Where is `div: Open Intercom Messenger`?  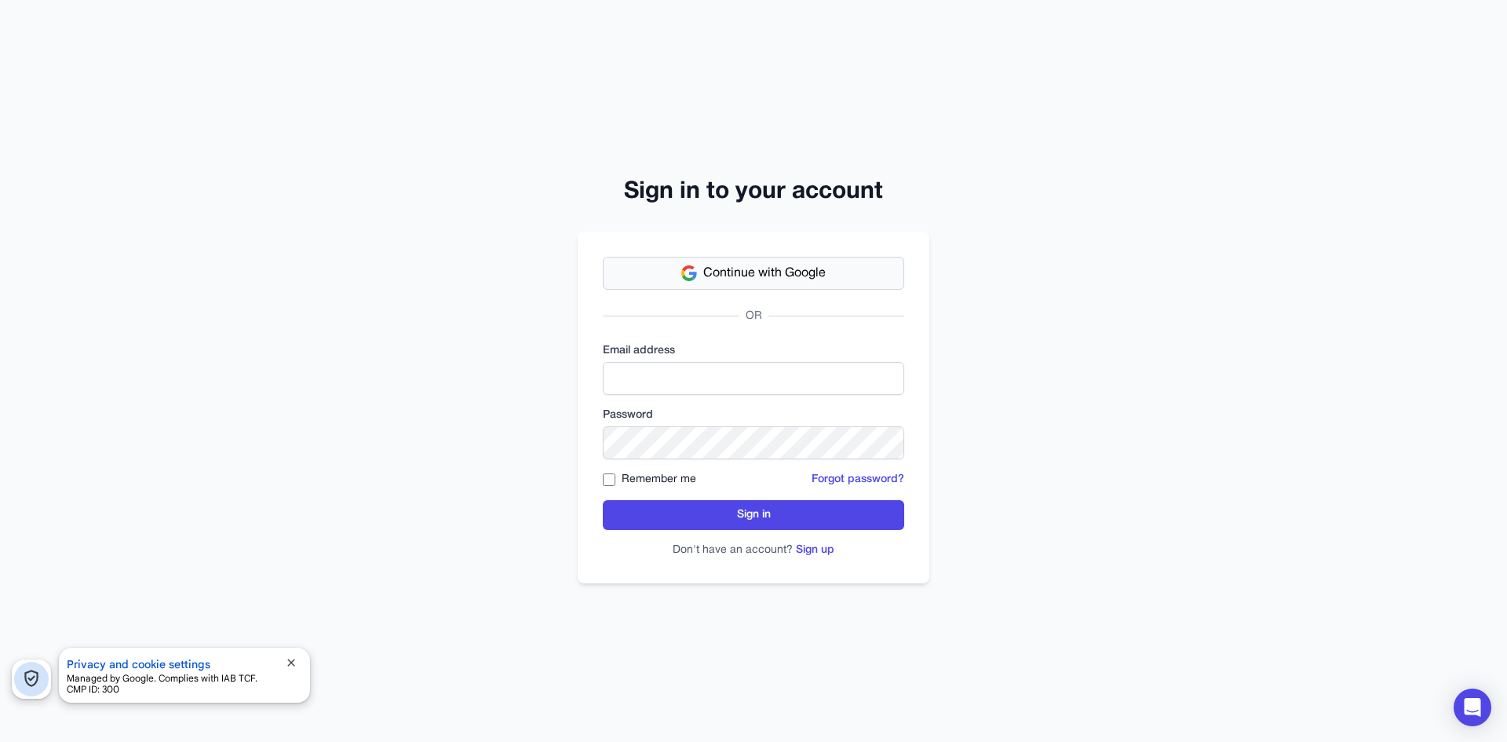
div: Open Intercom Messenger is located at coordinates (1473, 707).